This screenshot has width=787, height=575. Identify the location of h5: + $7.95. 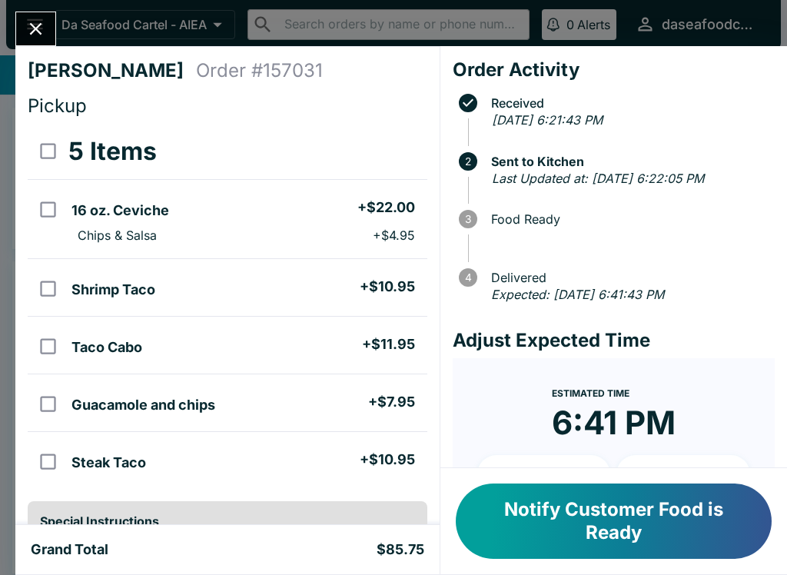
(391, 402).